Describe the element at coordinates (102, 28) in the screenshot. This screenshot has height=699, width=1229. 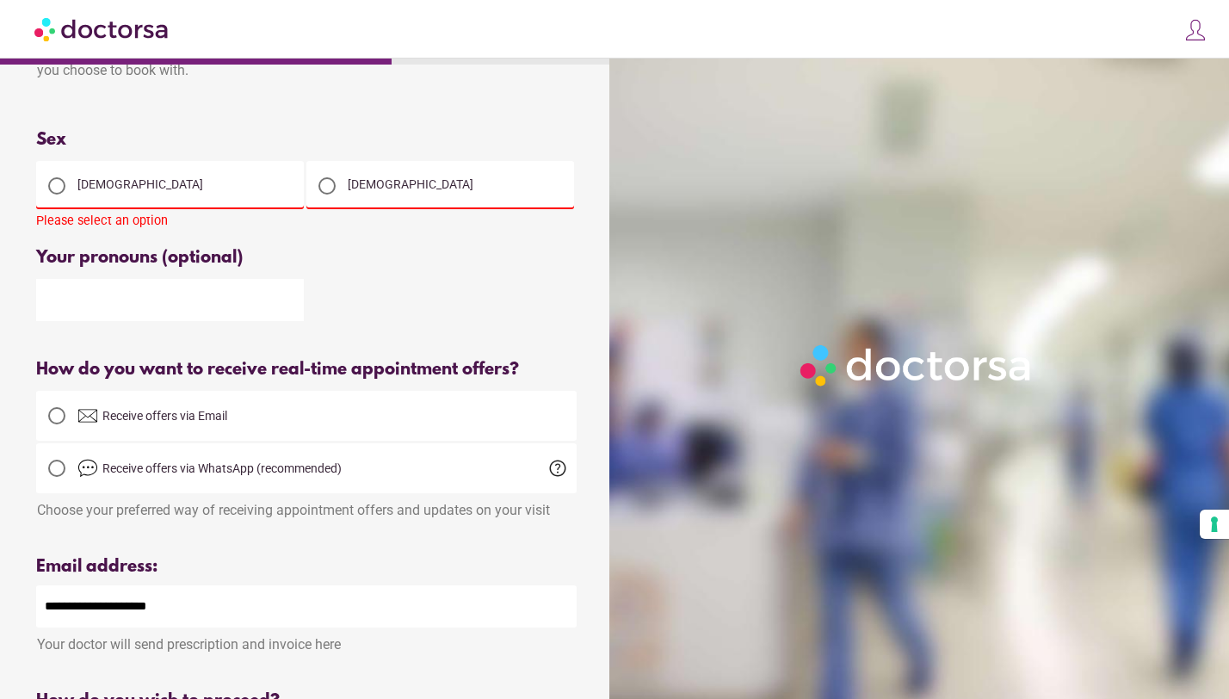
I see `img: Doctorsa.com` at that location.